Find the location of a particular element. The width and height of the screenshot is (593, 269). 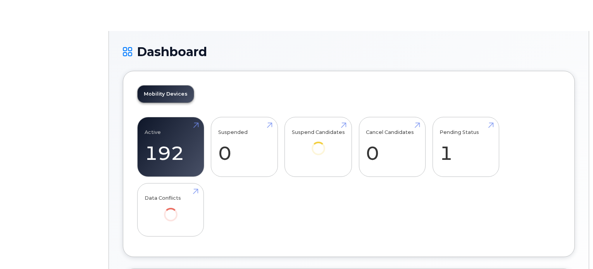

a: Mobility Devices is located at coordinates (166, 94).